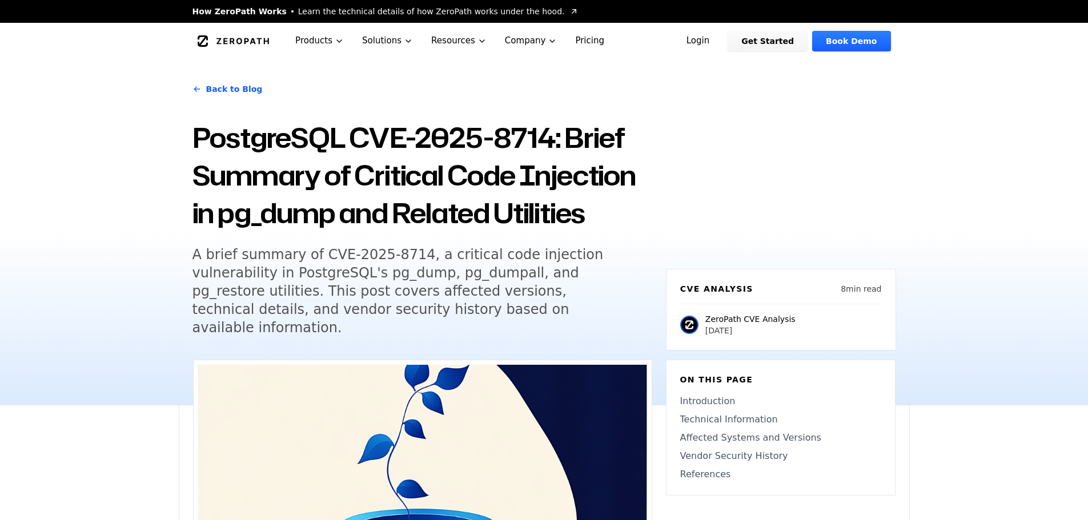 This screenshot has width=1088, height=520. Describe the element at coordinates (387, 41) in the screenshot. I see `button: Solutions` at that location.